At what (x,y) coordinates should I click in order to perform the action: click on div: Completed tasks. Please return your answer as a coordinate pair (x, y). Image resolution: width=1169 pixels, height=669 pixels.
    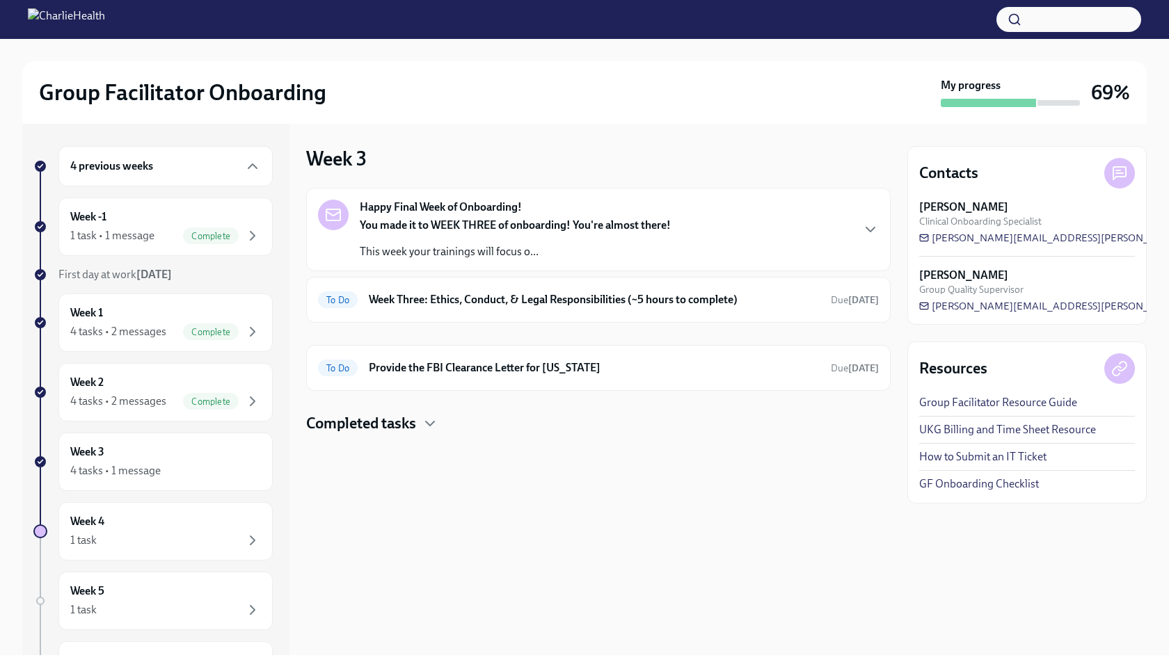
    Looking at the image, I should click on (598, 424).